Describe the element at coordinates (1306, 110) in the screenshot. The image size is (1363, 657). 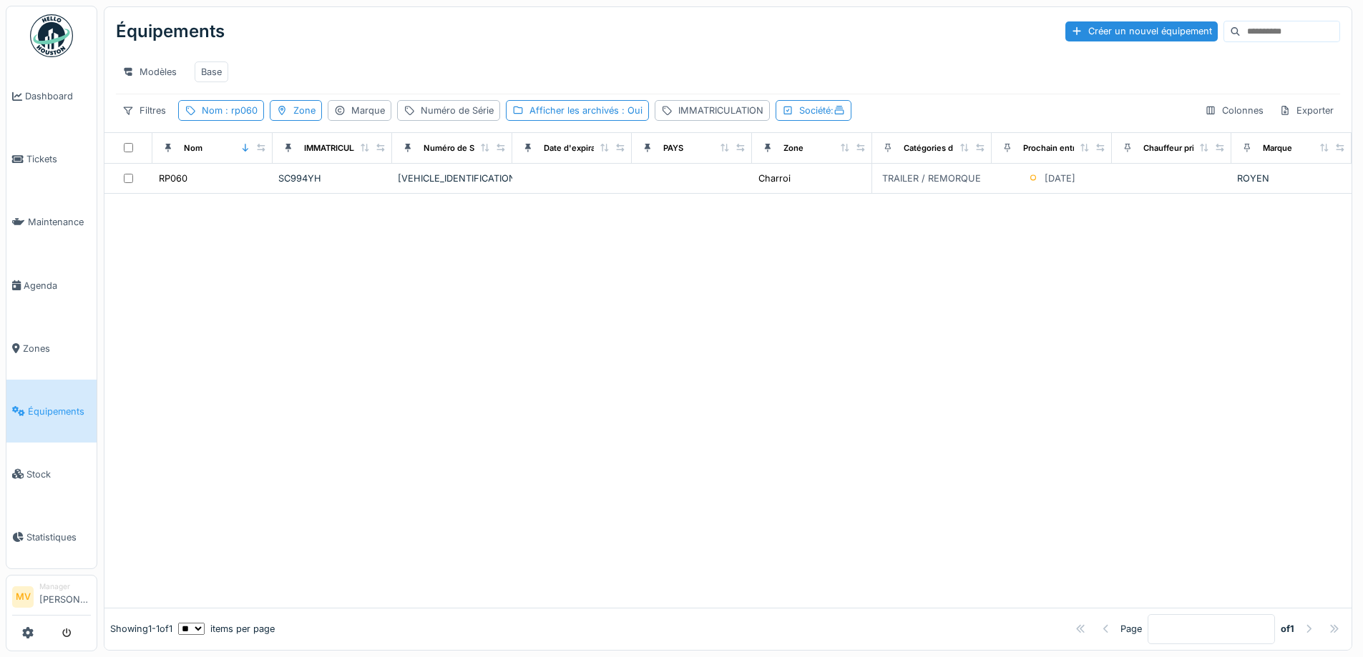
I see `div: Exporter` at that location.